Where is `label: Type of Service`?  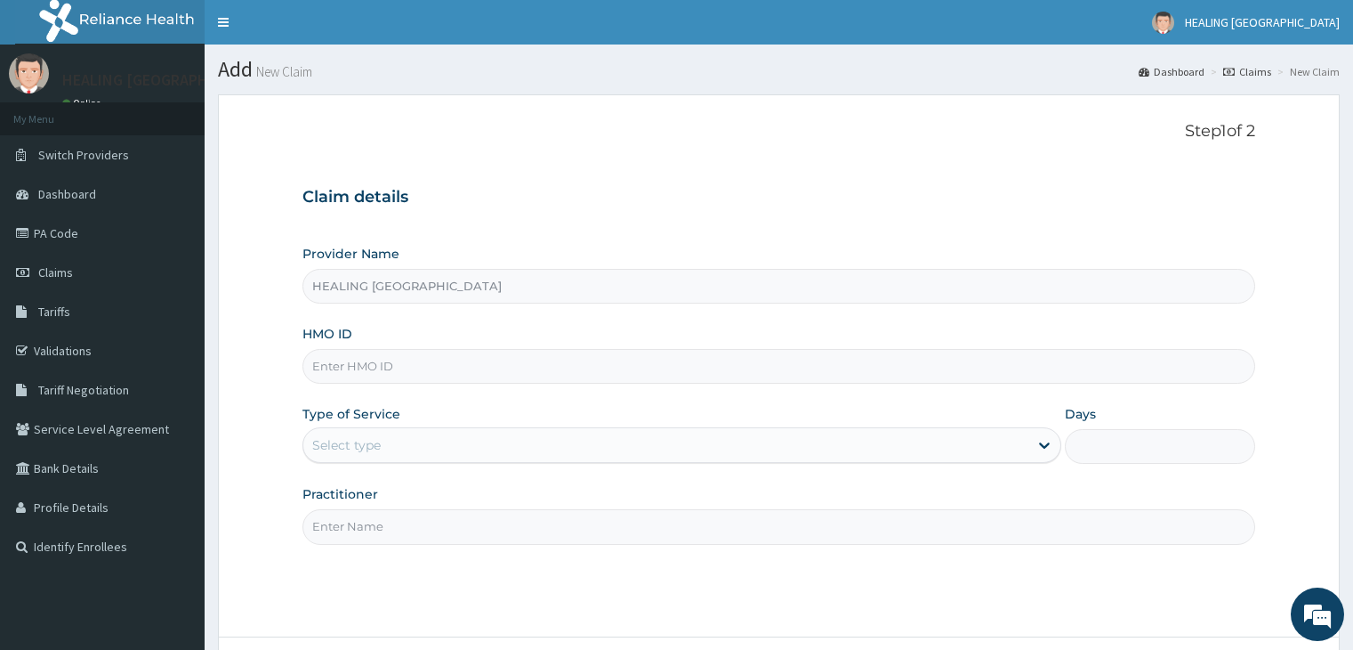 label: Type of Service is located at coordinates (351, 414).